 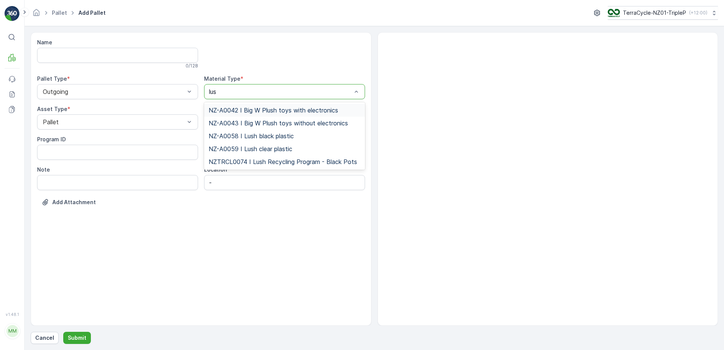 I want to click on label: Pallet Type, so click(x=52, y=78).